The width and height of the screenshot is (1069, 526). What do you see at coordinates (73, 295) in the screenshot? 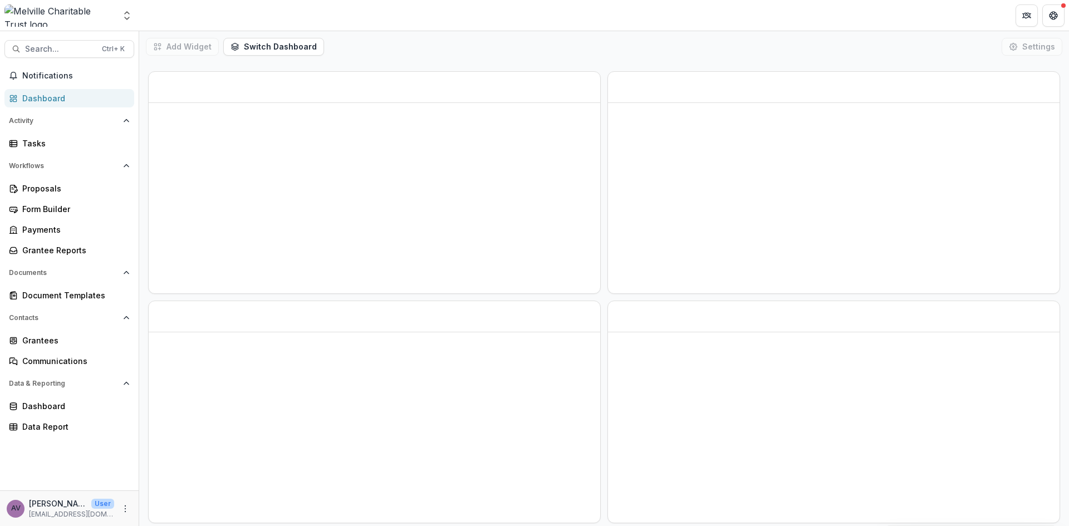
I see `div: Document Templates` at bounding box center [73, 295].